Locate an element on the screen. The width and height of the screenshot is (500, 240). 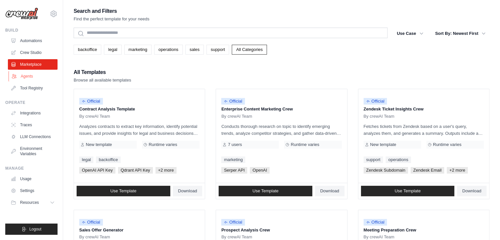
p: Zendesk Ticket Insights Crew is located at coordinates (424, 109).